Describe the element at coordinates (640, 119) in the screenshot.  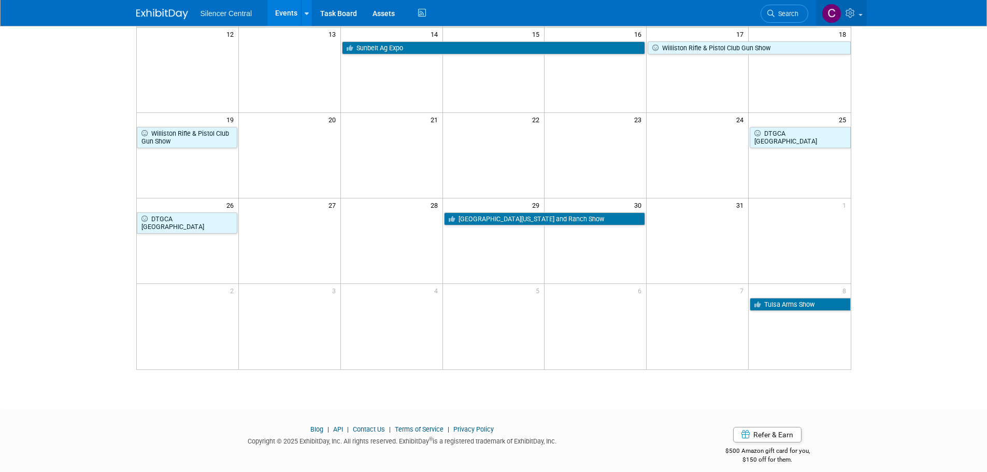
I see `span: 23` at that location.